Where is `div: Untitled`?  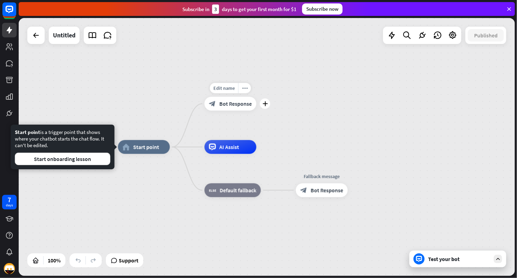 div: Untitled is located at coordinates (64, 35).